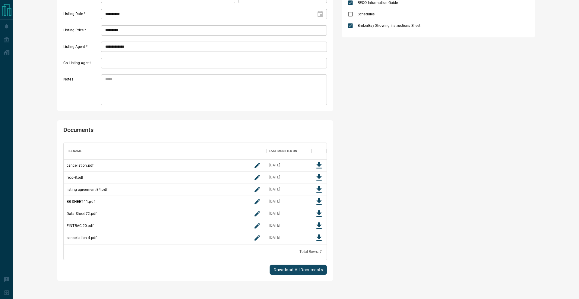 The width and height of the screenshot is (579, 299). Describe the element at coordinates (81, 15) in the screenshot. I see `label: Listing Date` at that location.